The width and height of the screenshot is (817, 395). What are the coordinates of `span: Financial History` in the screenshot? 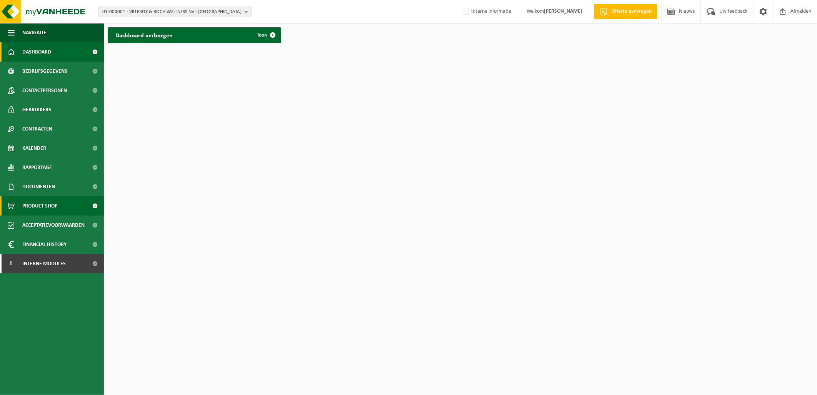 It's located at (44, 244).